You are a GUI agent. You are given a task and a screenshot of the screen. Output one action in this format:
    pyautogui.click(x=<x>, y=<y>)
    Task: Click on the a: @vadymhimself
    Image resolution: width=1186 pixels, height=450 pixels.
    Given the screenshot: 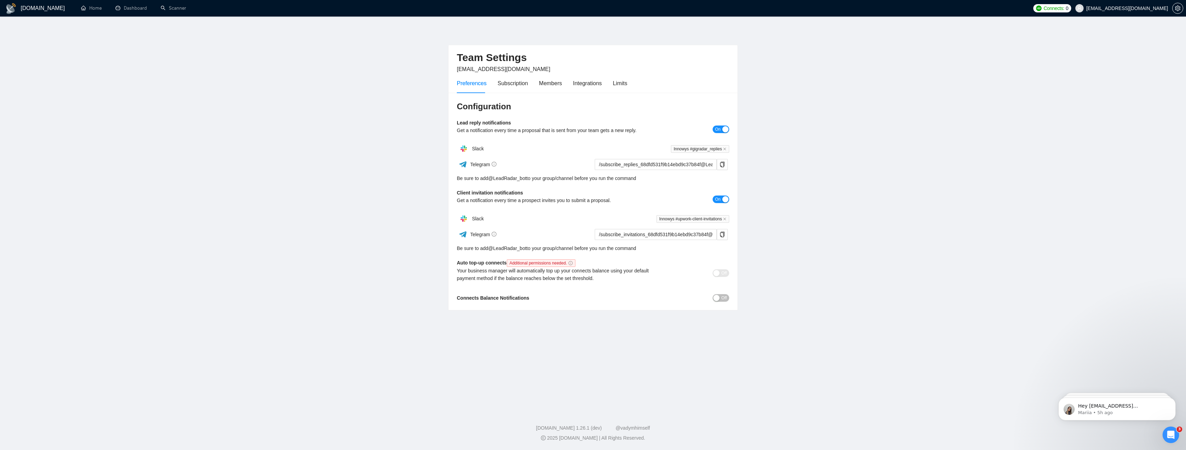 What is the action you would take?
    pyautogui.click(x=633, y=428)
    